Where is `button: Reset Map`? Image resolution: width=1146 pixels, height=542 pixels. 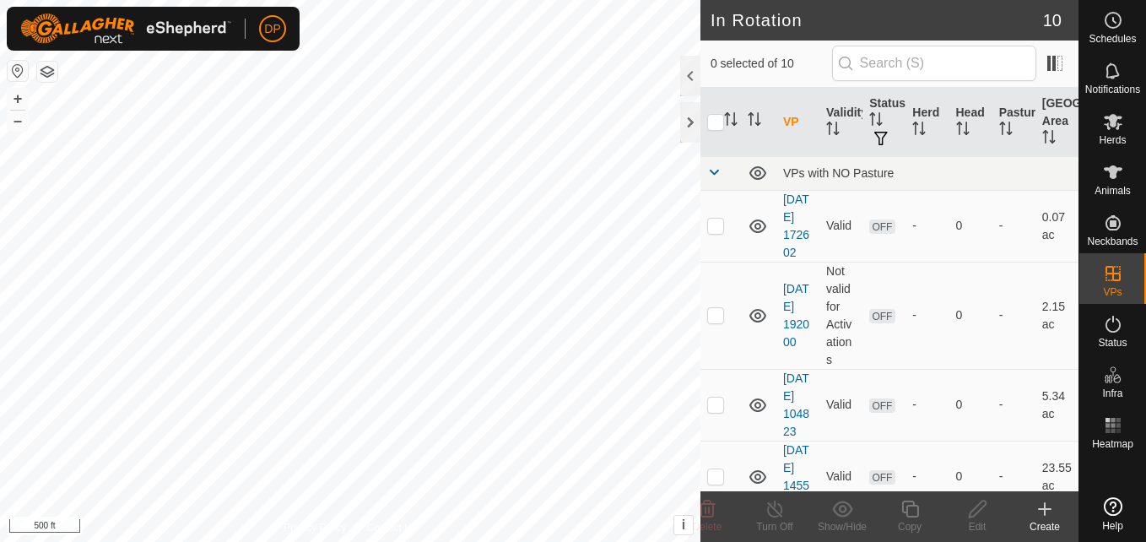 button: Reset Map is located at coordinates (18, 71).